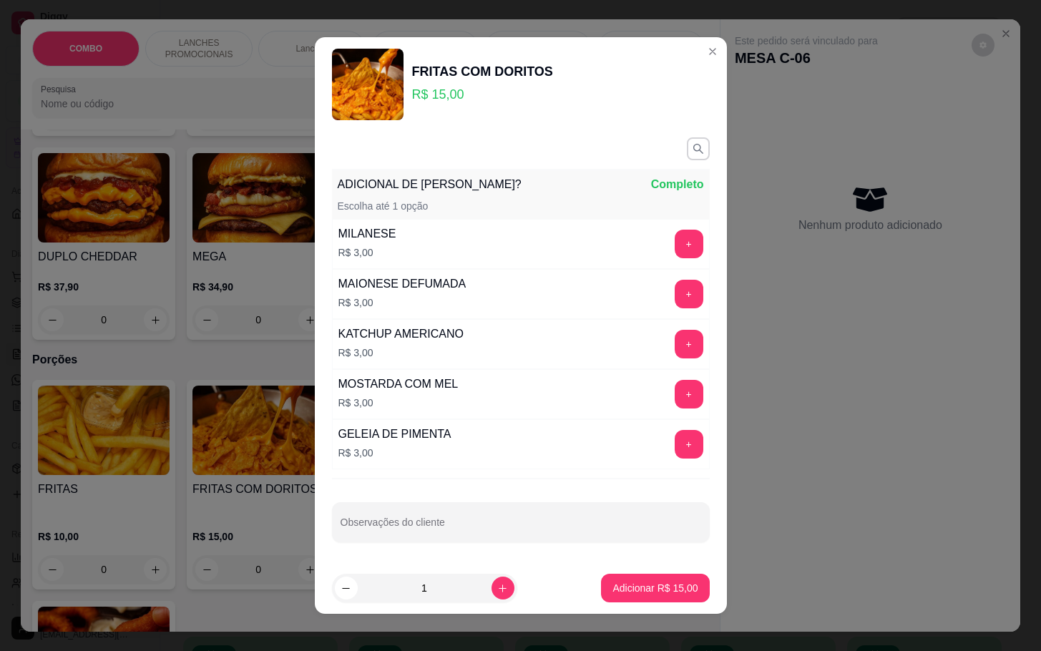 The height and width of the screenshot is (651, 1041). Describe the element at coordinates (521, 528) in the screenshot. I see `input: Observações do cliente` at that location.